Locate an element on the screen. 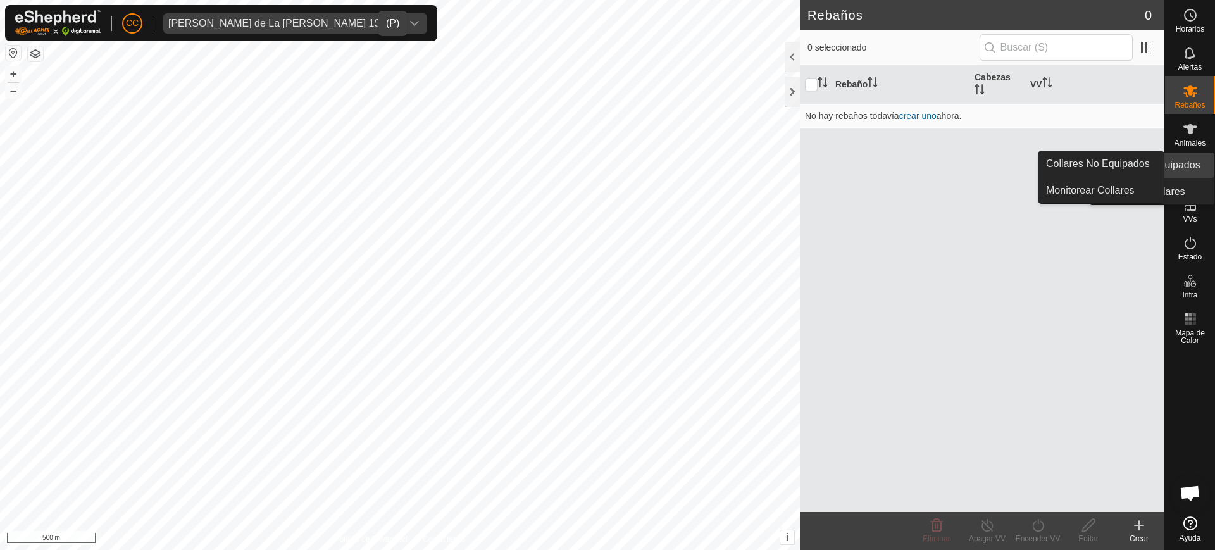 The height and width of the screenshot is (550, 1215). a: Contáctenos is located at coordinates (444, 539).